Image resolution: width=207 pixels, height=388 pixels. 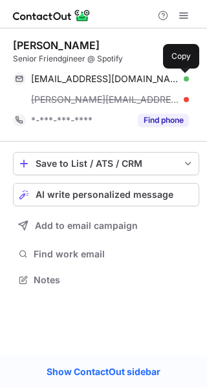 I want to click on button: Reveal Button, so click(x=163, y=120).